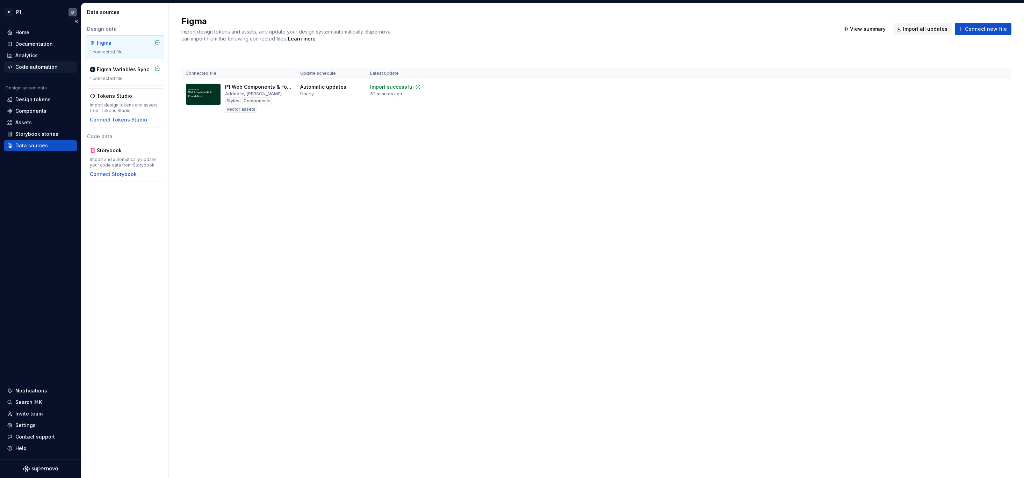 The height and width of the screenshot is (478, 1024). I want to click on a: Documentation, so click(41, 44).